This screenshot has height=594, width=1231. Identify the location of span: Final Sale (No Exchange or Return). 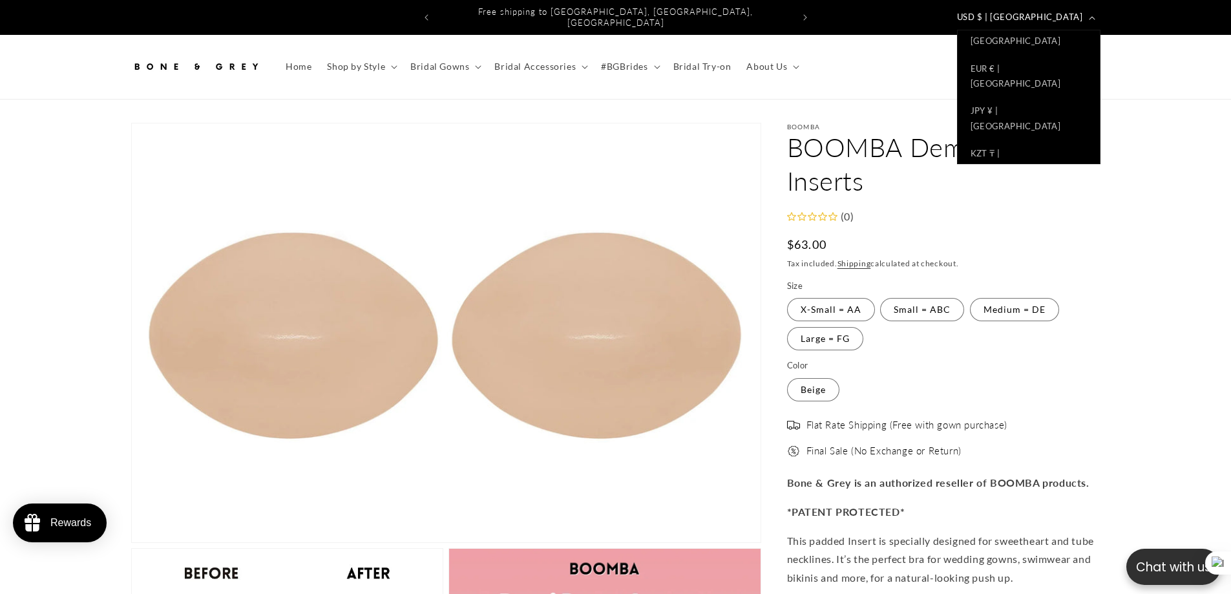
(884, 451).